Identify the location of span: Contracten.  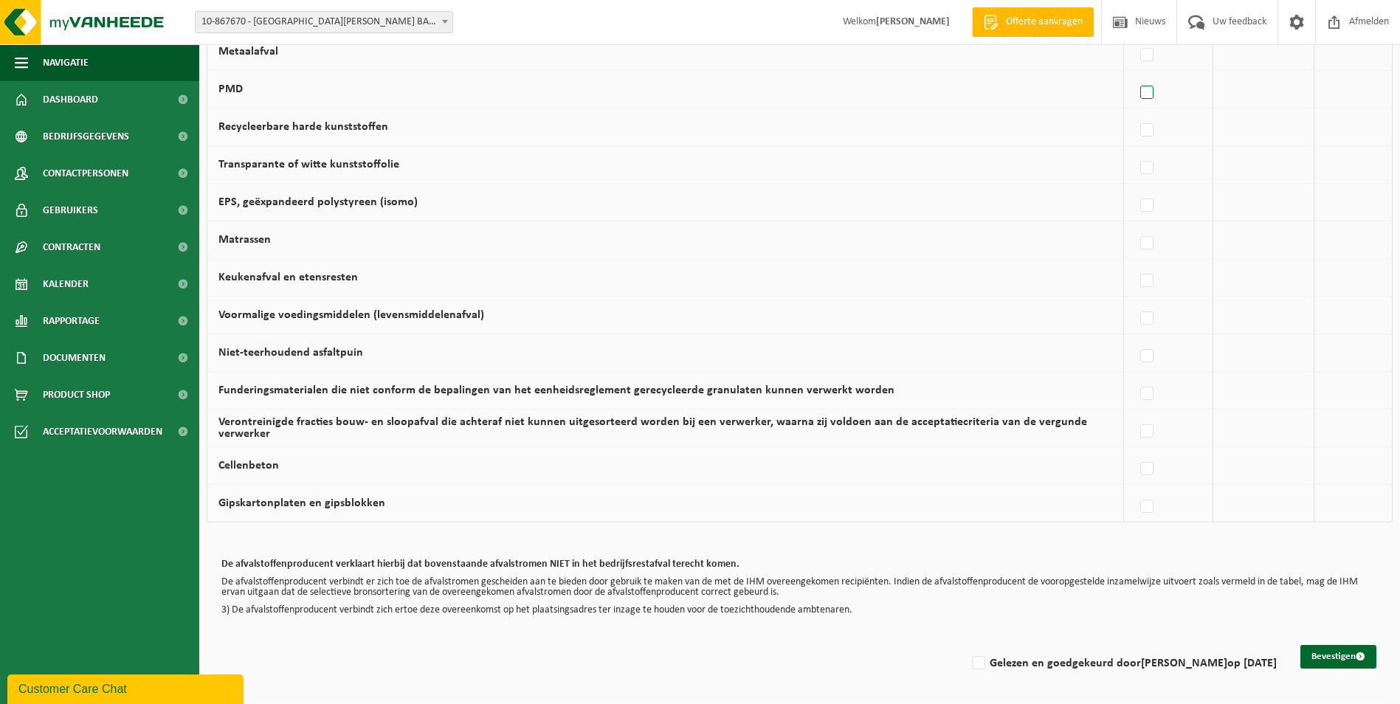
(72, 247).